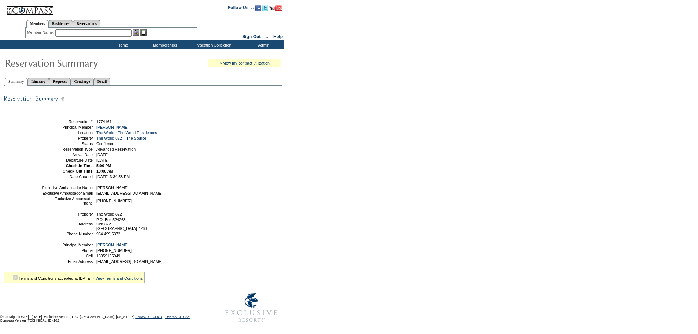 This screenshot has height=334, width=698. What do you see at coordinates (67, 149) in the screenshot?
I see `td: Reservation Type:` at bounding box center [67, 149].